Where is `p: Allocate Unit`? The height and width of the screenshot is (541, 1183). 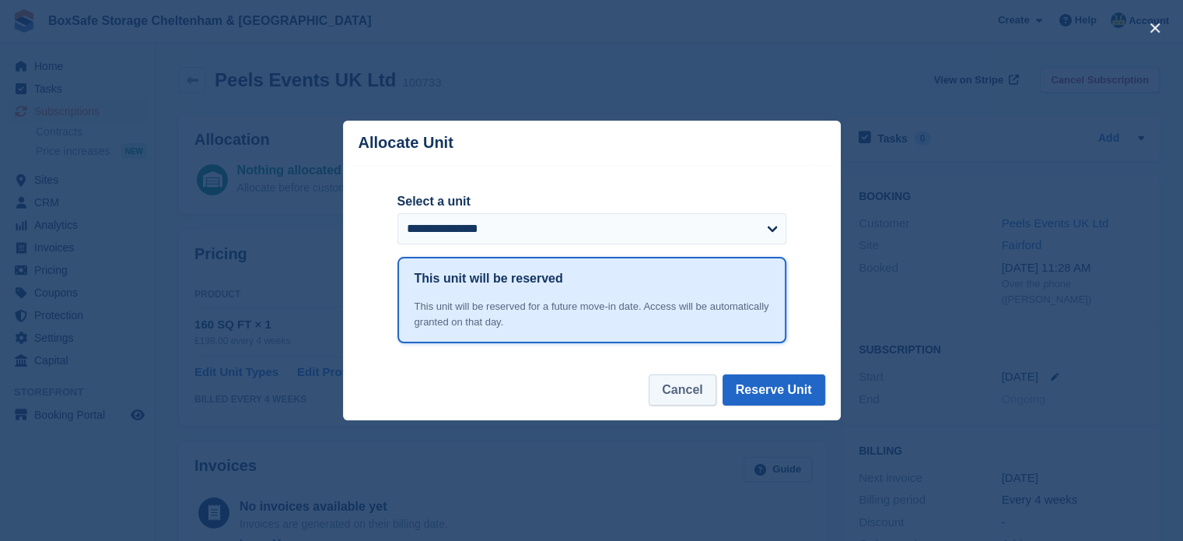
p: Allocate Unit is located at coordinates (406, 142).